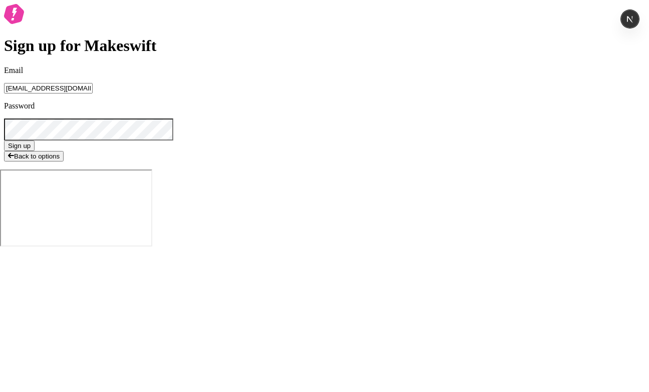 This screenshot has width=649, height=392. Describe the element at coordinates (324, 71) in the screenshot. I see `p: Email` at that location.